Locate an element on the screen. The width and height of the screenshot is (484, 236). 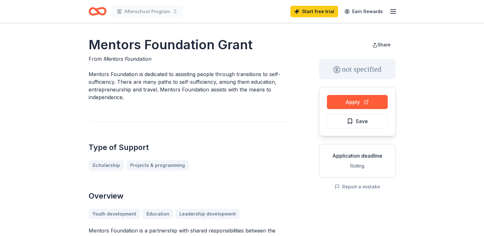
button: Share is located at coordinates (381, 45).